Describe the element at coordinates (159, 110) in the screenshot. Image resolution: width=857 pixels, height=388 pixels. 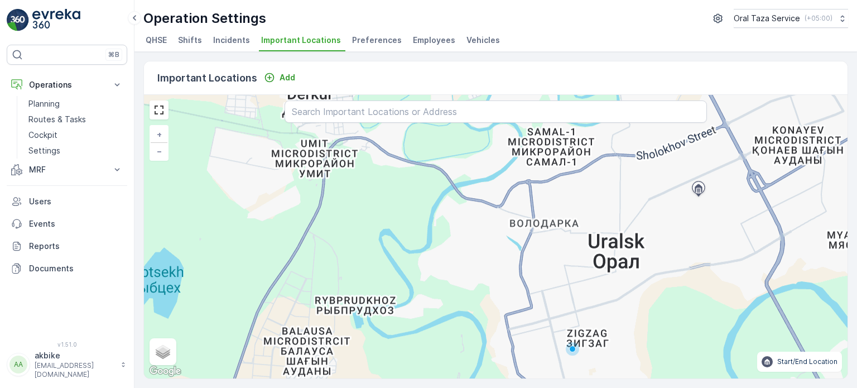
I see `a: View Fullscreen` at that location.